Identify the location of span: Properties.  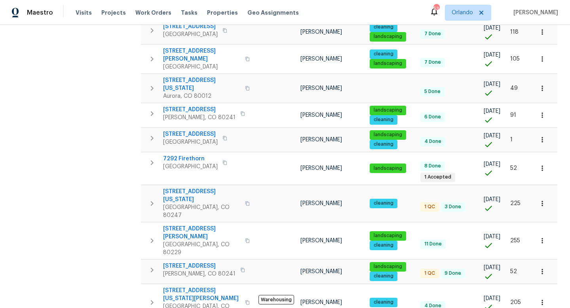
(222, 13).